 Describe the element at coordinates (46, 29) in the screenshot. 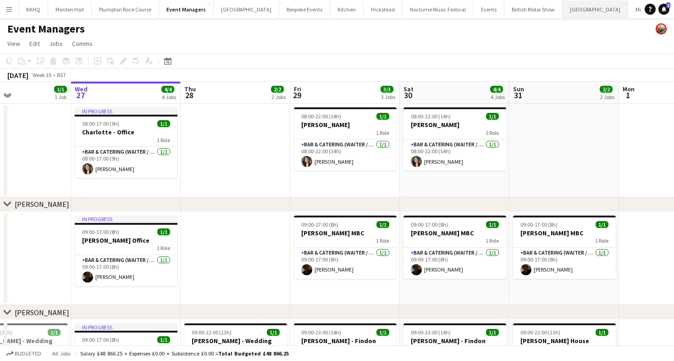

I see `h1: Event Managers` at that location.